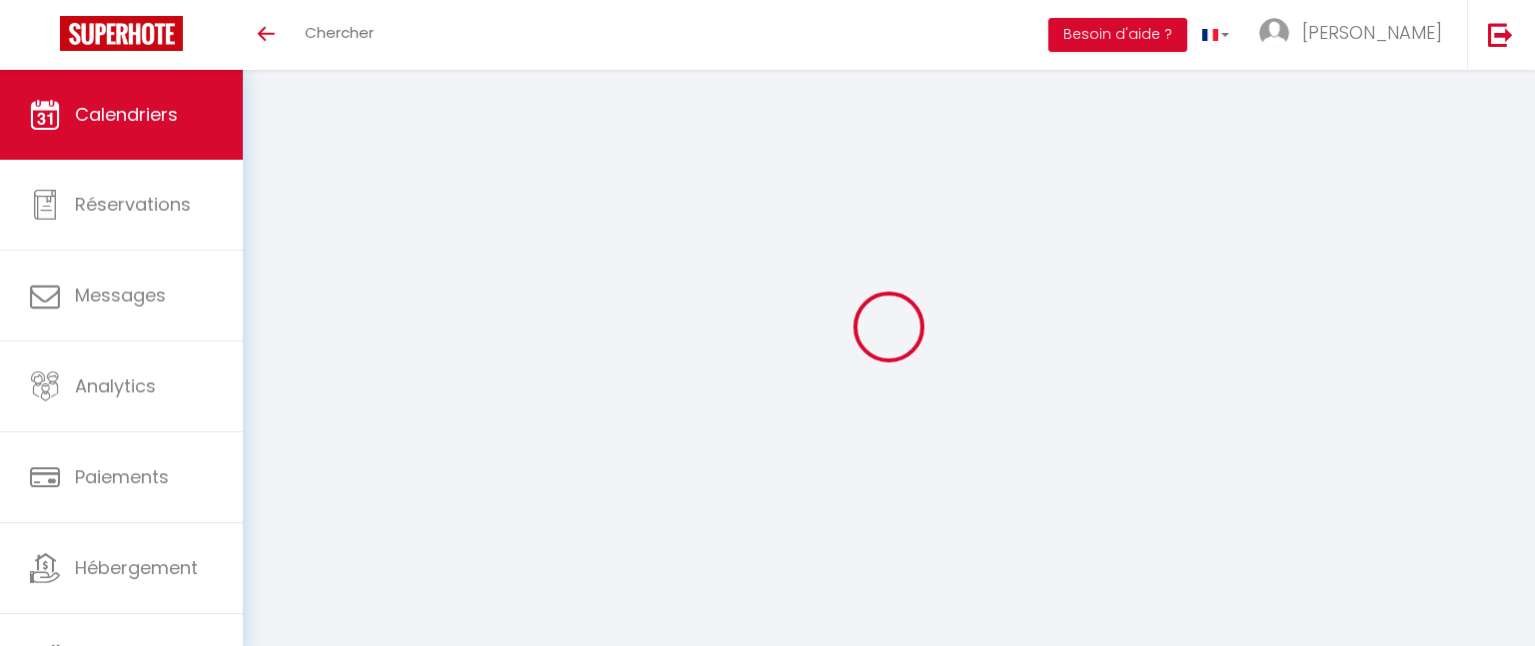 Image resolution: width=1535 pixels, height=646 pixels. I want to click on span: Hébergement, so click(136, 567).